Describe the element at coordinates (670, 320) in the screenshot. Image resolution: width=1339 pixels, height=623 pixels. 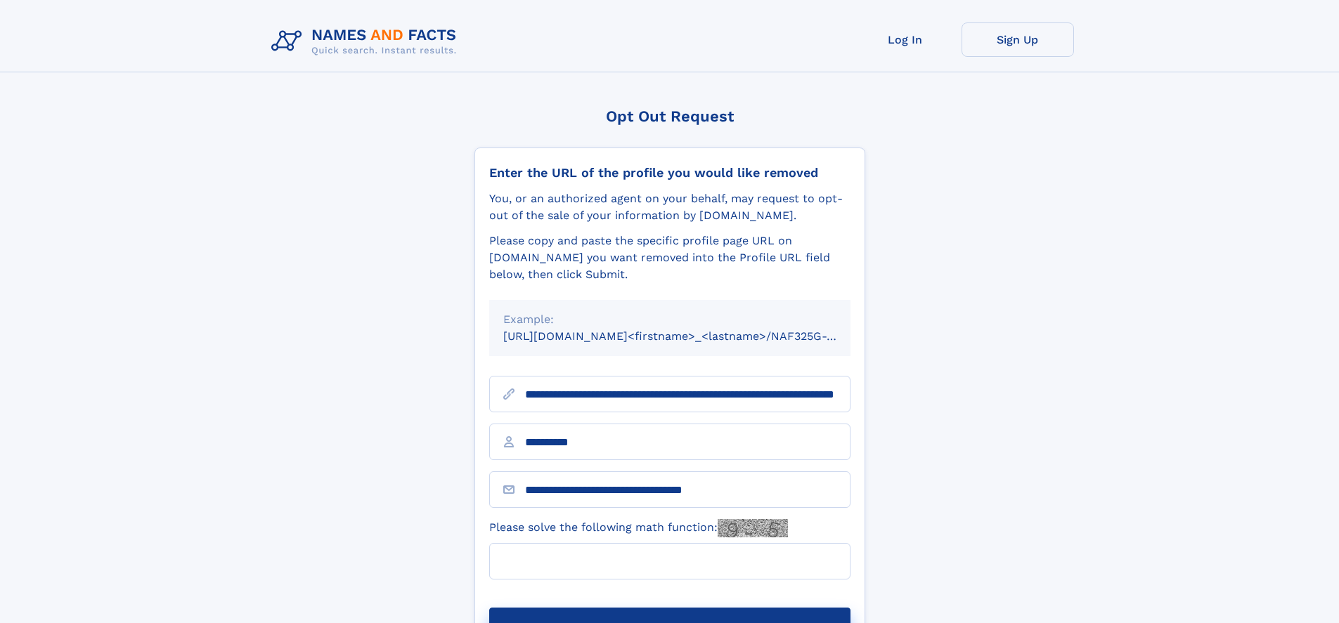
I see `div: Example:` at that location.